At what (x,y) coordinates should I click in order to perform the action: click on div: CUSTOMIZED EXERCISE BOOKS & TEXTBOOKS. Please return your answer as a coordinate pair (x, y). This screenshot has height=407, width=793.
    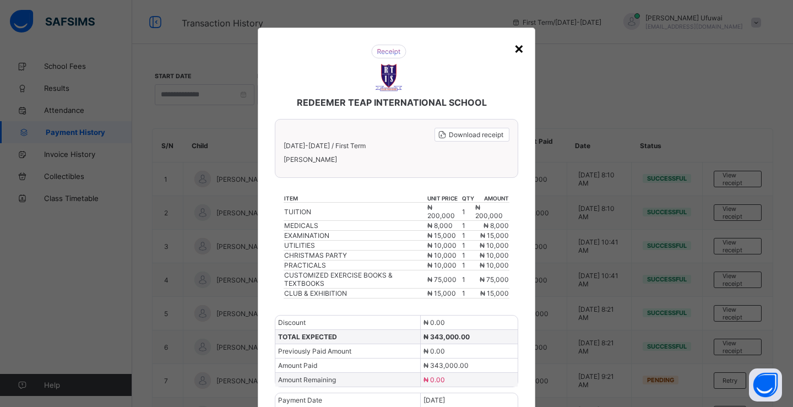
    Looking at the image, I should click on (355, 279).